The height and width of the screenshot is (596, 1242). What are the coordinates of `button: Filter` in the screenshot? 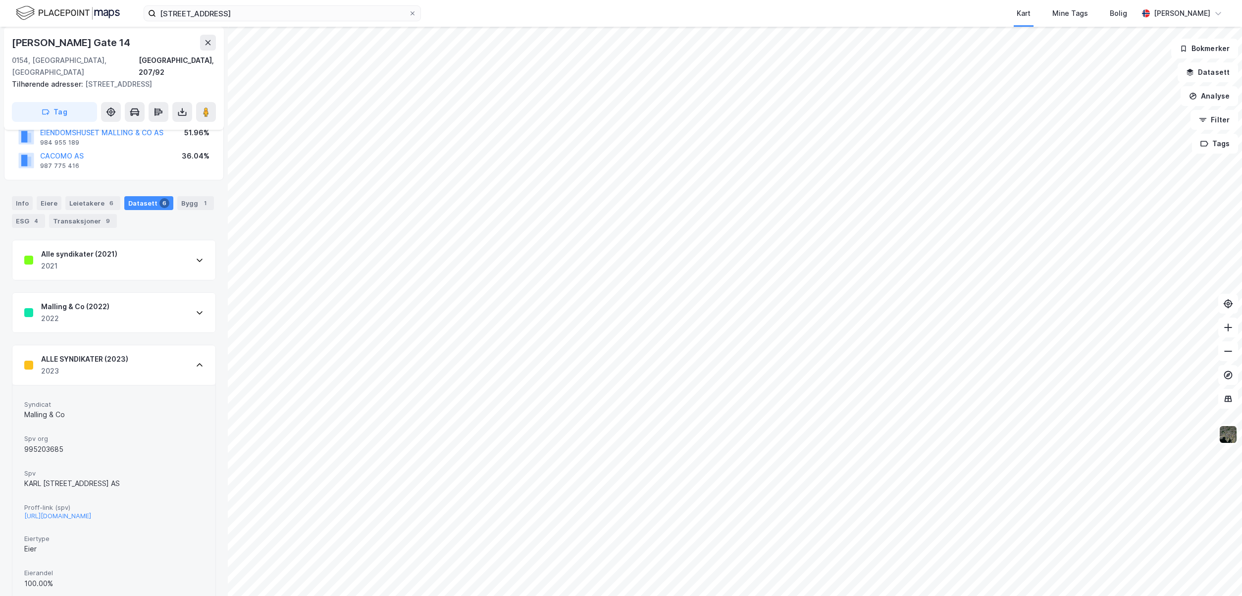 It's located at (1214, 120).